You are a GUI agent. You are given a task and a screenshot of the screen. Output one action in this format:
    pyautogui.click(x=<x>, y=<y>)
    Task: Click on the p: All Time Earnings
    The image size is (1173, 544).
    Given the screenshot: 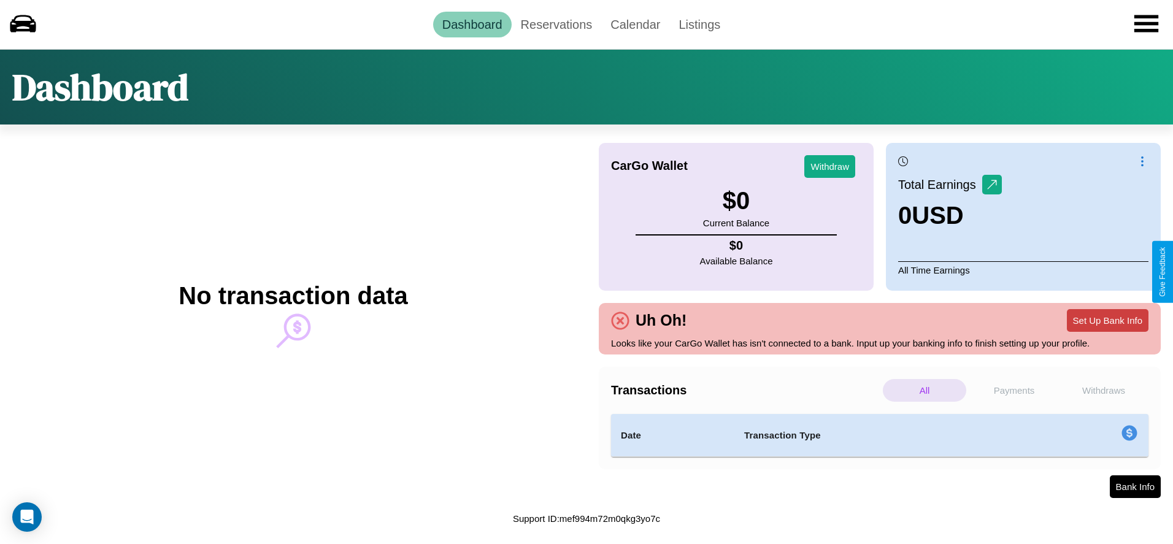 What is the action you would take?
    pyautogui.click(x=1023, y=270)
    